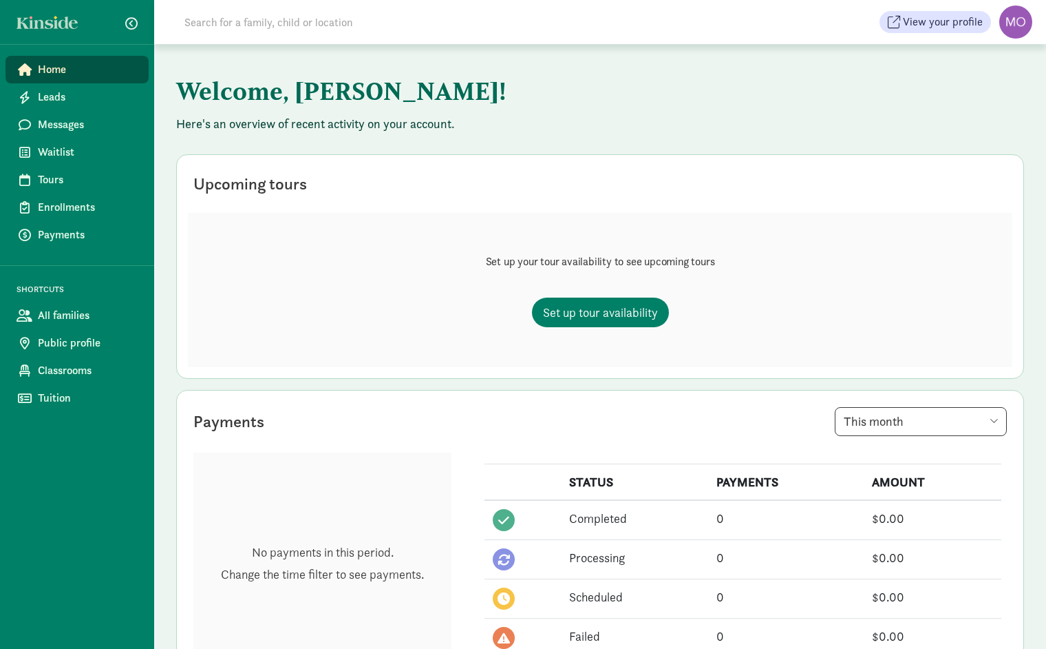  Describe the element at coordinates (87, 370) in the screenshot. I see `span: Classrooms` at that location.